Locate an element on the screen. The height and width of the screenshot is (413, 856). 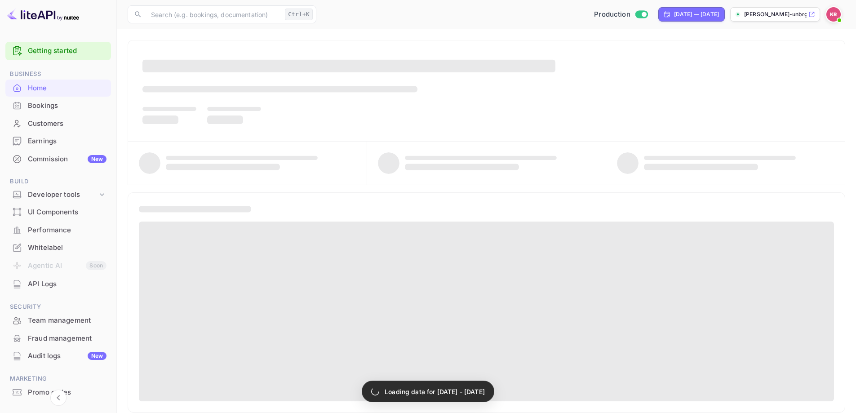
a: CommissionNew is located at coordinates (58, 159).